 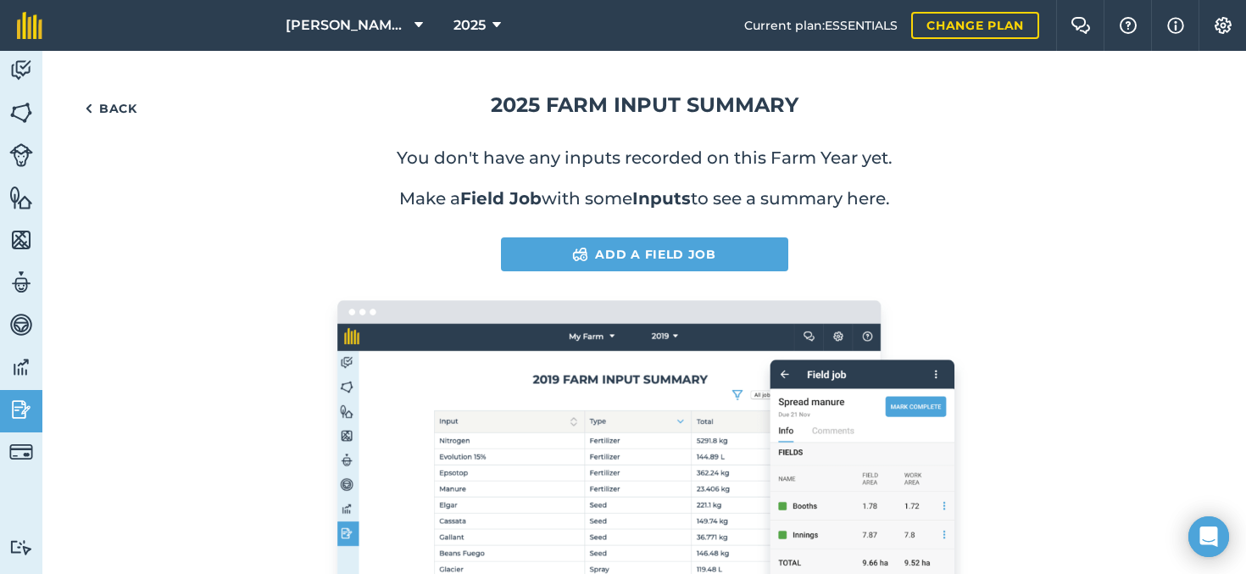 I want to click on img: svg+xml;base64,PHN2ZyB4bWxucz0iaHR0cDovL3d3dy53My5vcmcvMjAwMC9zdmciIHdpZHRoPSI5IiBoZWlnaHQ9IjI0Ii..., so click(x=88, y=109).